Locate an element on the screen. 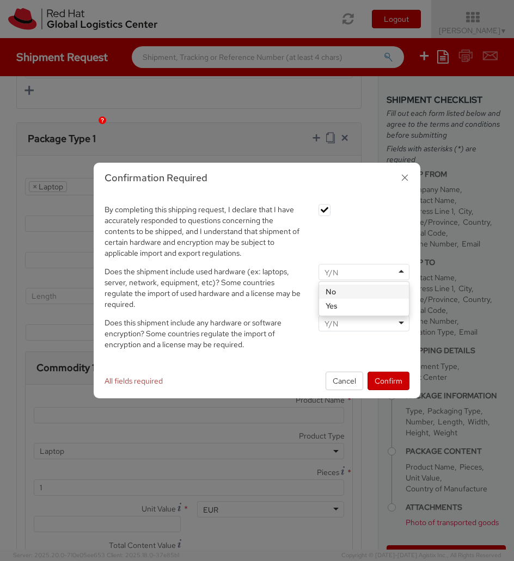 The image size is (514, 561). span: By completing this shipping request, I declare that I have accurately responded to questions conc... is located at coordinates (202, 231).